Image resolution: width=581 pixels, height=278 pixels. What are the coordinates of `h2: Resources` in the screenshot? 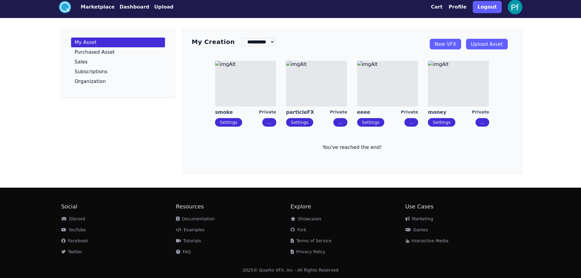 It's located at (233, 206).